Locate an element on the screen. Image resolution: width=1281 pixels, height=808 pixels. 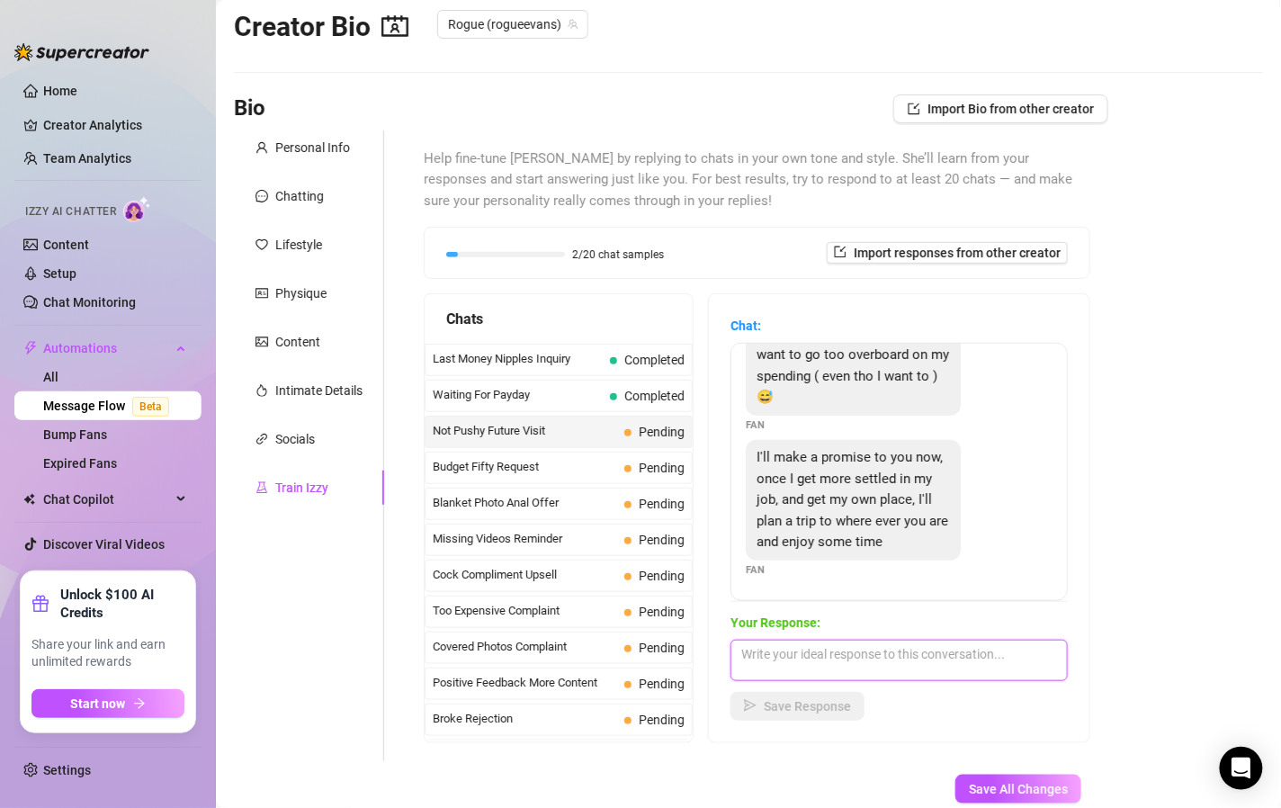
span: team is located at coordinates (573, 24).